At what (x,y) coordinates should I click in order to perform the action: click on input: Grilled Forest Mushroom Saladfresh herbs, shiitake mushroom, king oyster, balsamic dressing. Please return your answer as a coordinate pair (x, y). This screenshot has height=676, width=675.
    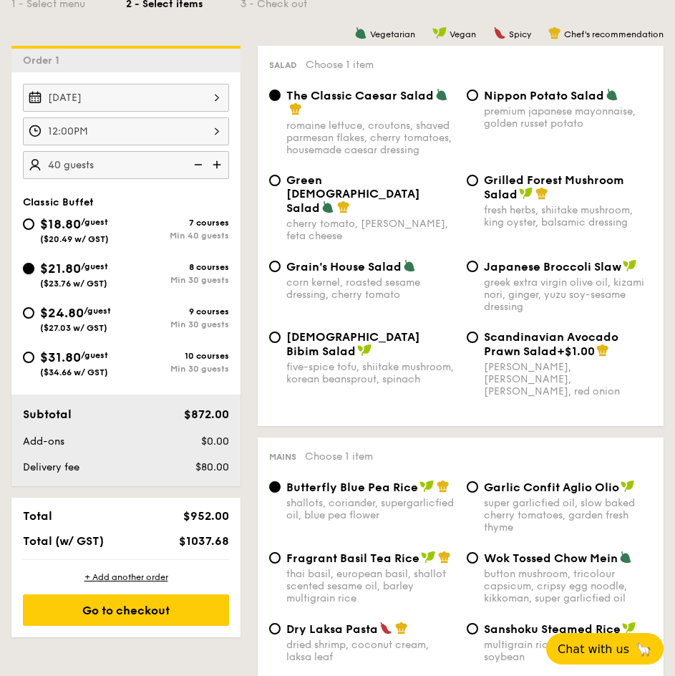
    Looking at the image, I should click on (472, 180).